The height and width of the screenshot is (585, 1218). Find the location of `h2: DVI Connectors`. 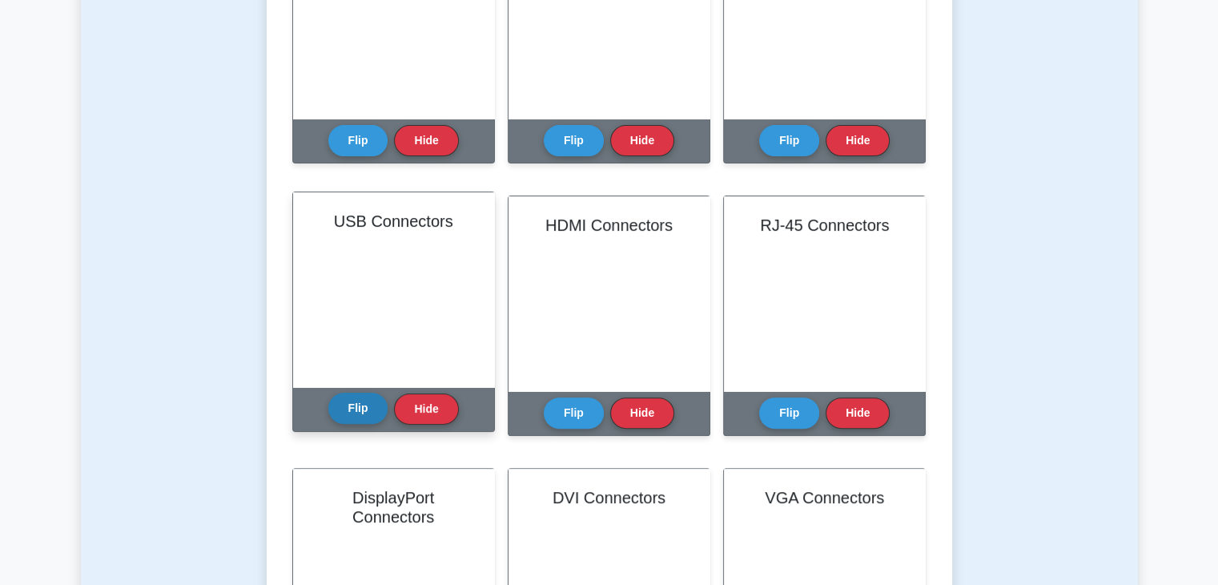

h2: DVI Connectors is located at coordinates (609, 497).